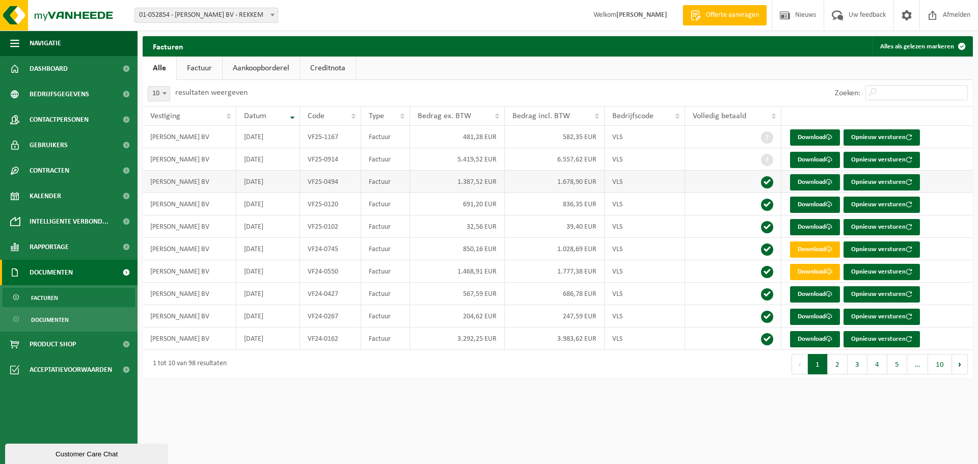  I want to click on span: Datum, so click(255, 116).